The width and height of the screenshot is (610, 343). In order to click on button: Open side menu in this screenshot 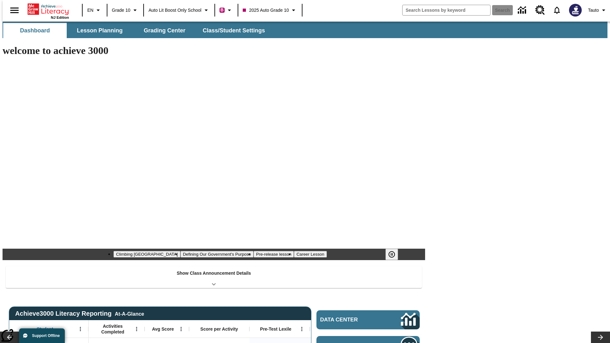, I will do `click(14, 10)`.